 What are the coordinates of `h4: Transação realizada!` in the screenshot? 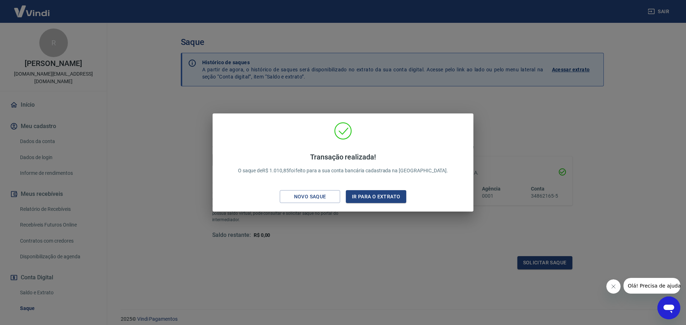 It's located at (343, 157).